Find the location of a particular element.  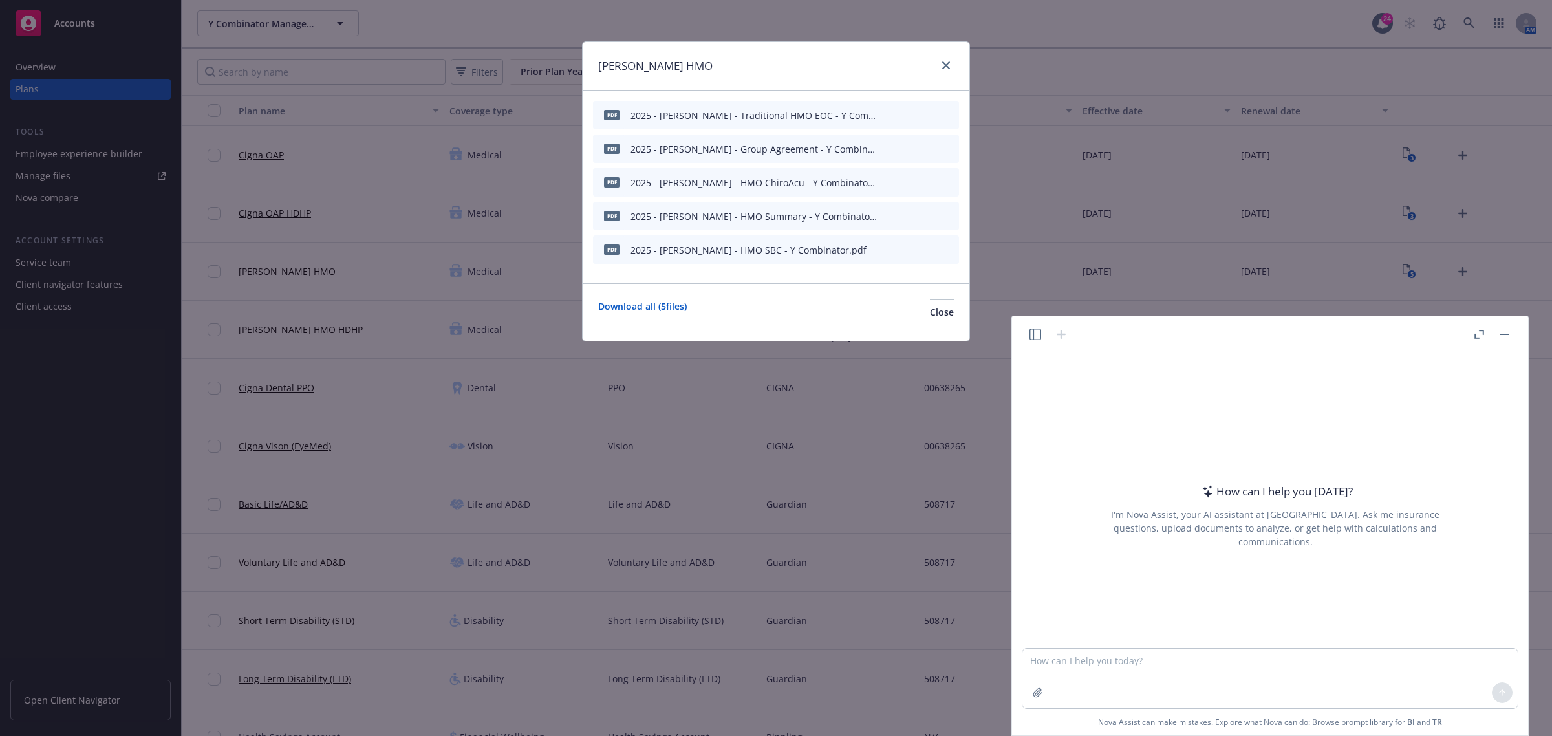

a: Download all ( 5 files) is located at coordinates (642, 312).